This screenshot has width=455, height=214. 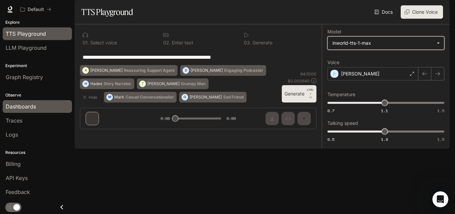 What do you see at coordinates (186, 70) in the screenshot?
I see `div: D` at bounding box center [186, 70].